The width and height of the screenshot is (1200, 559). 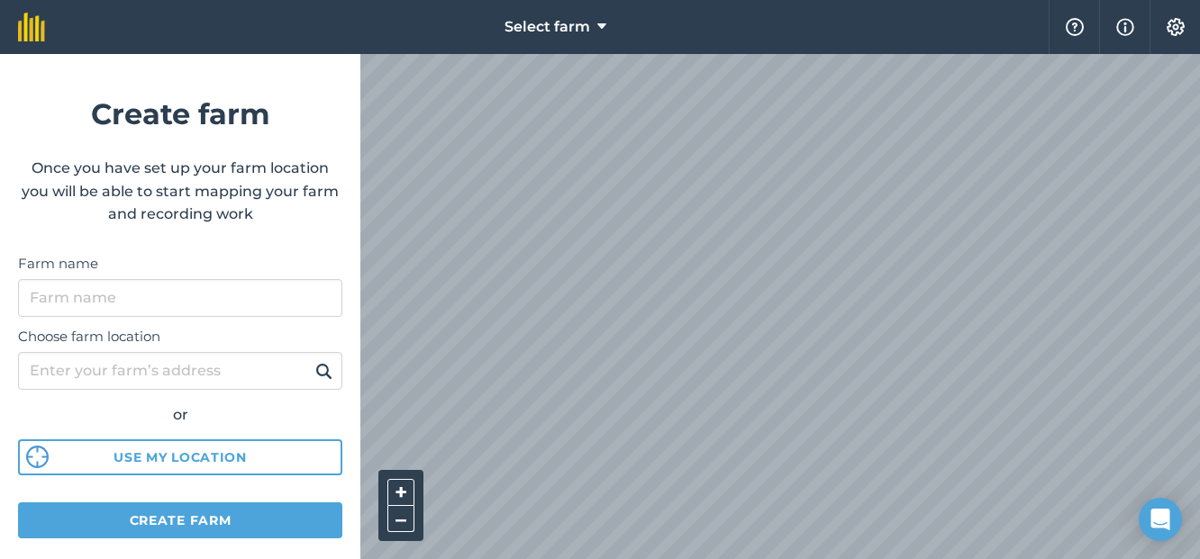 I want to click on div: or, so click(x=180, y=415).